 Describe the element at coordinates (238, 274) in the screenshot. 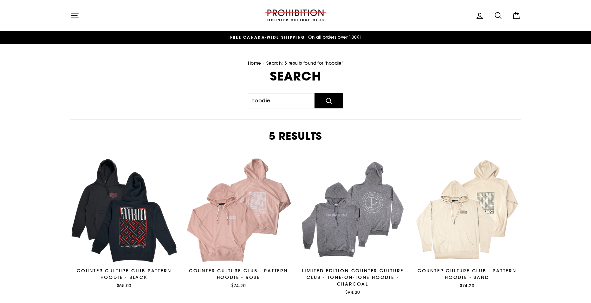

I see `div: COUNTER-CULTURE CLUB - PATTERN HOODIE - ROSE` at that location.